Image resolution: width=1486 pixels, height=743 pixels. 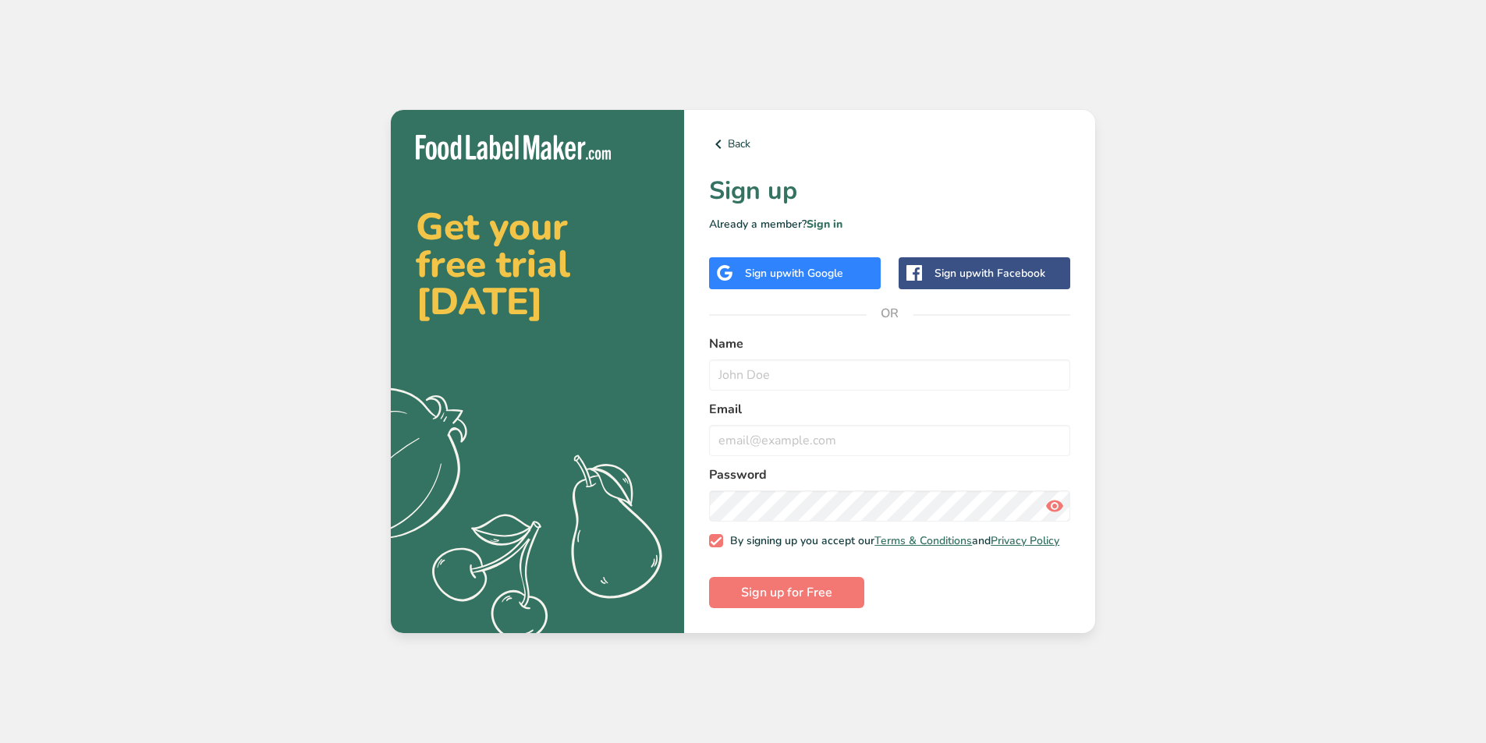 I want to click on a: Sign in, so click(x=824, y=224).